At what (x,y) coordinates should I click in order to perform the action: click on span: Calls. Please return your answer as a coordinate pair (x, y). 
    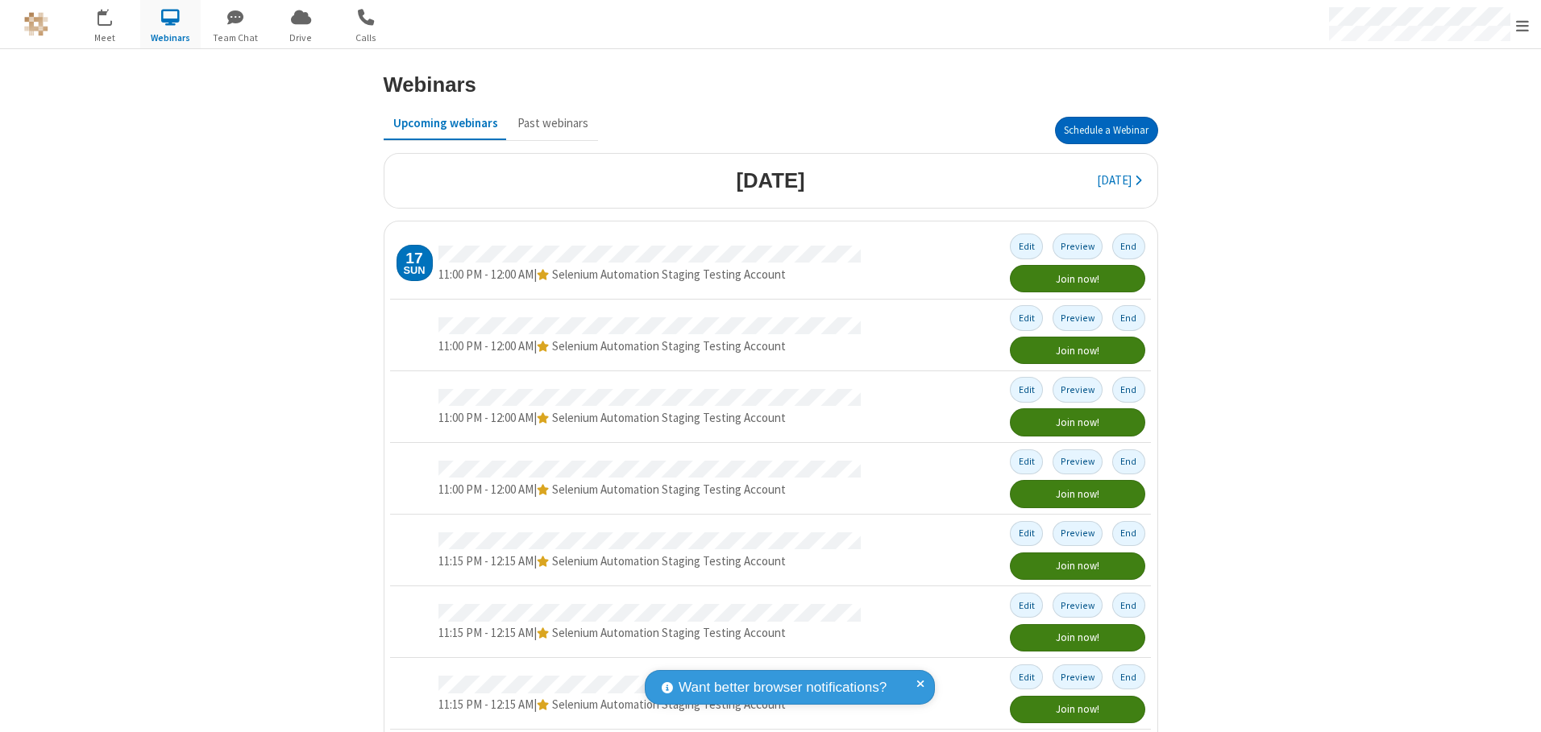
    Looking at the image, I should click on (366, 38).